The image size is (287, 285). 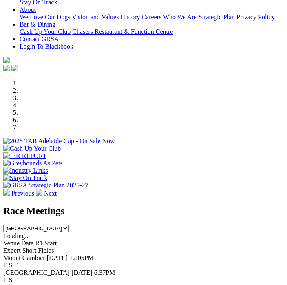 What do you see at coordinates (130, 17) in the screenshot?
I see `a: History` at bounding box center [130, 17].